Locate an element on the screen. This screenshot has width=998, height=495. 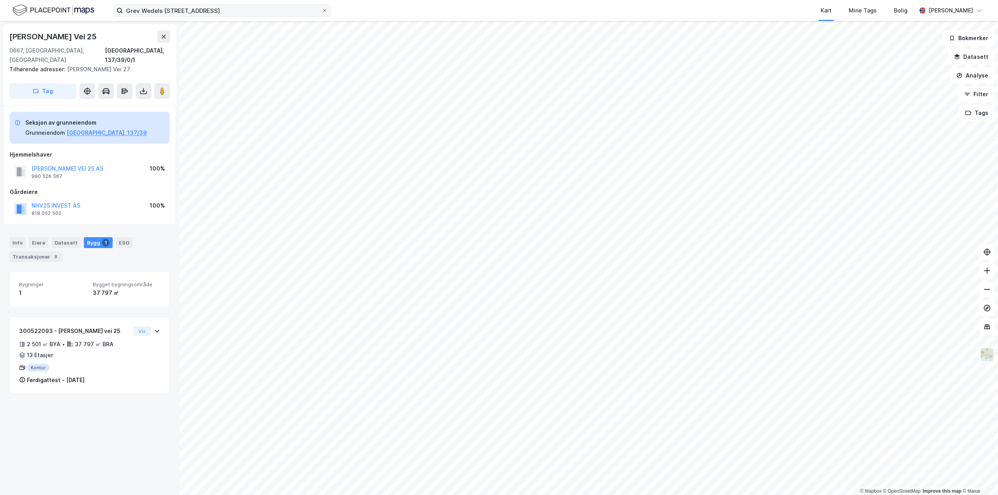
div: Eiere is located at coordinates (39, 243).